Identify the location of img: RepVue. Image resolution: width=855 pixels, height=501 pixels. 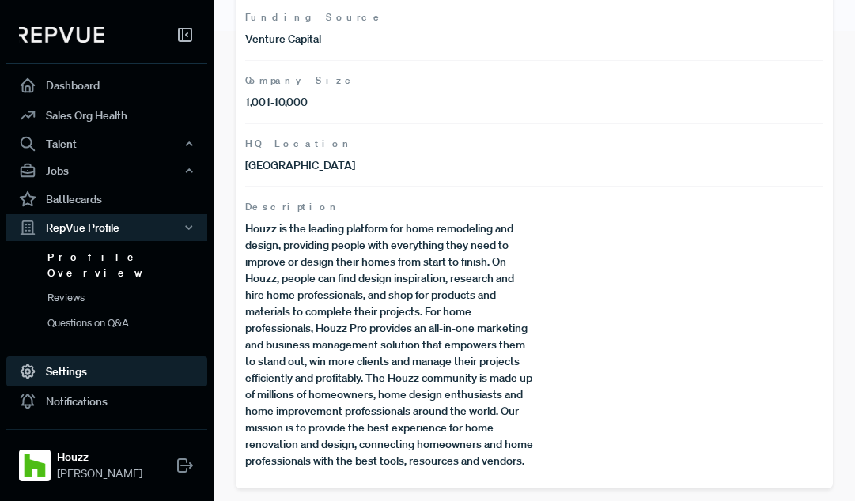
(62, 35).